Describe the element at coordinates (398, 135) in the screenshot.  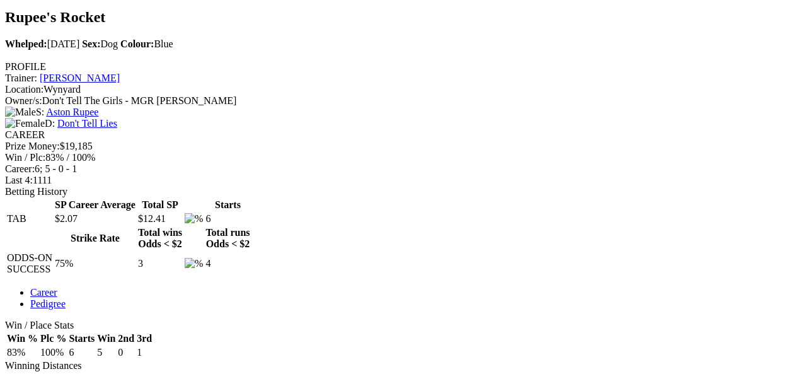
I see `div: CAREER` at that location.